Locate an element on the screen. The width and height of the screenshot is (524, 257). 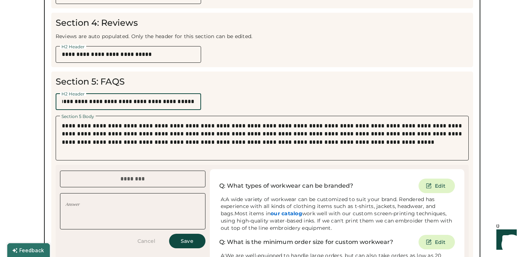
span: A wide variety of workwear can be customized to suit your brand. Rendered has experience with all... is located at coordinates (329, 207).